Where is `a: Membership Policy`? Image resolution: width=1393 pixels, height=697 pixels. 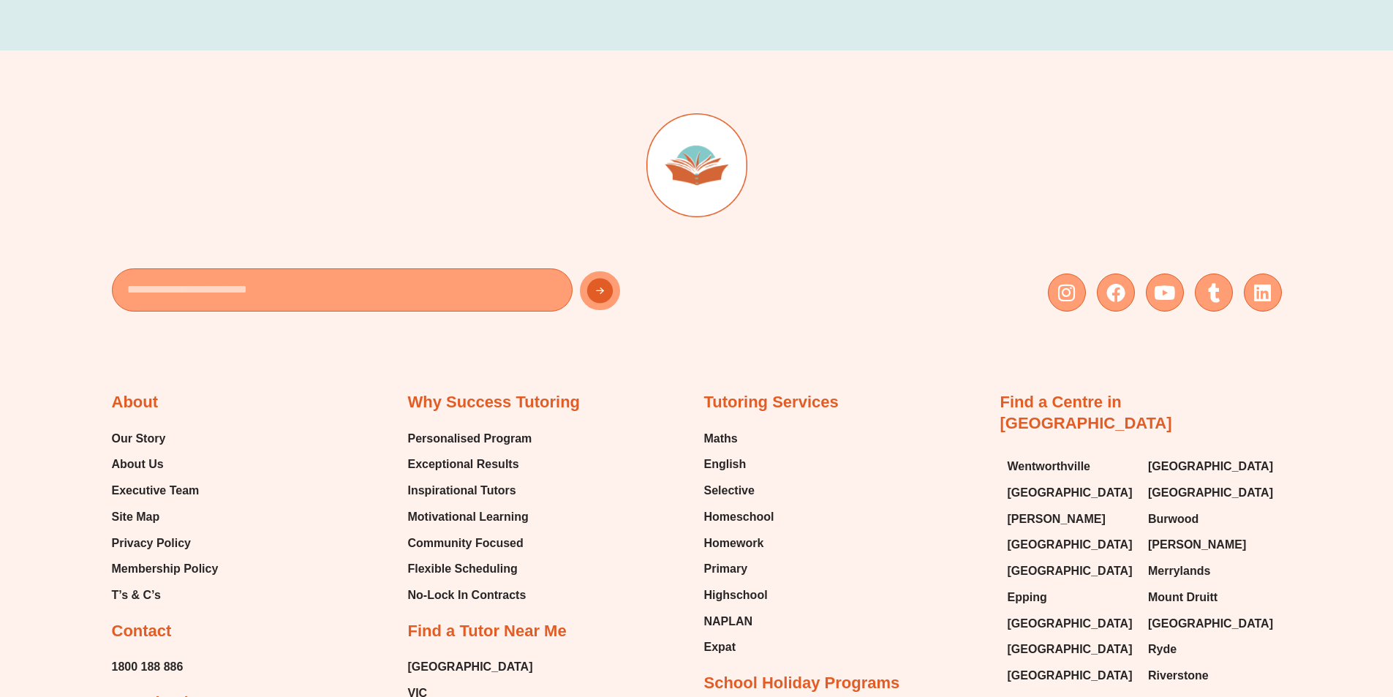 a: Membership Policy is located at coordinates (165, 569).